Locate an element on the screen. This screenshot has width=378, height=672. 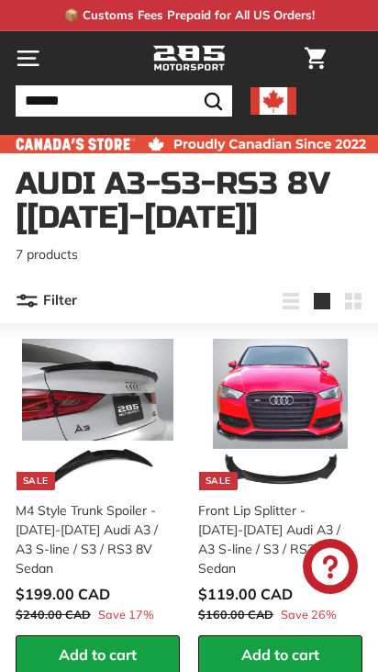
span: Save 26% is located at coordinates (308, 614).